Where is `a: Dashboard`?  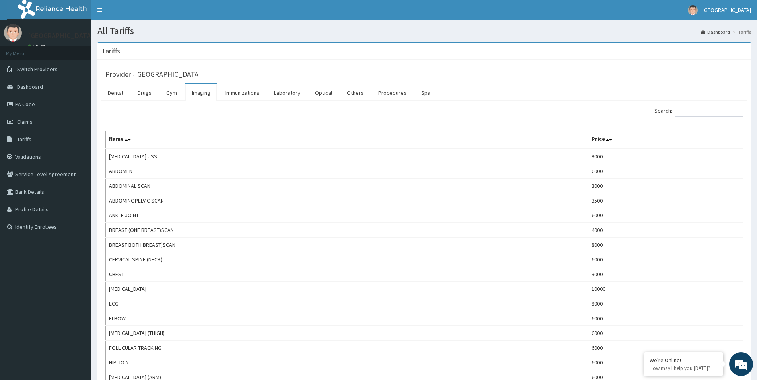
a: Dashboard is located at coordinates (715, 32).